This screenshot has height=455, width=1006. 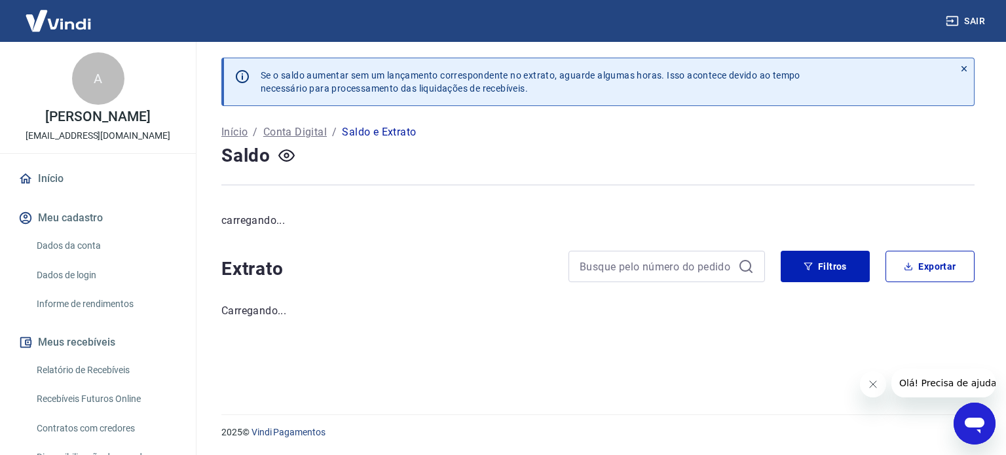 I want to click on h4: Extrato, so click(x=387, y=269).